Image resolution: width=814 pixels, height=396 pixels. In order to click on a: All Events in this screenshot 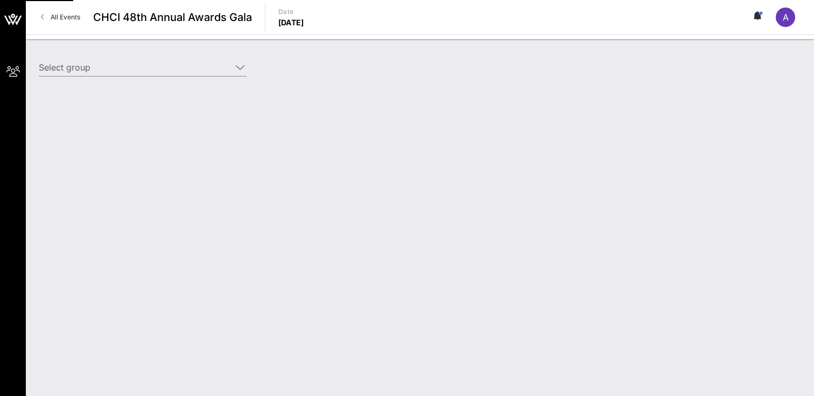, I will do `click(60, 17)`.